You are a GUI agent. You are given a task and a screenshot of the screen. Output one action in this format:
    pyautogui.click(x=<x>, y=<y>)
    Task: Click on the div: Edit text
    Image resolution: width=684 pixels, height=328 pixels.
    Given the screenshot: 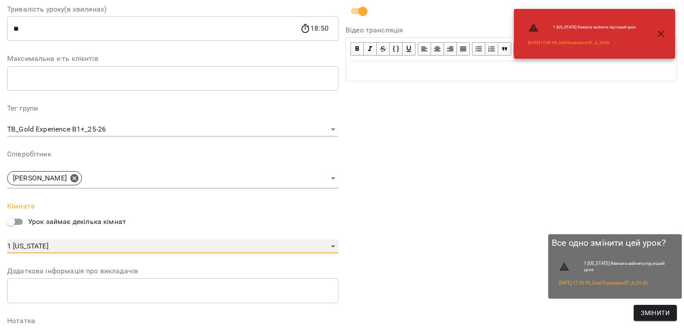 What is the action you would take?
    pyautogui.click(x=511, y=71)
    